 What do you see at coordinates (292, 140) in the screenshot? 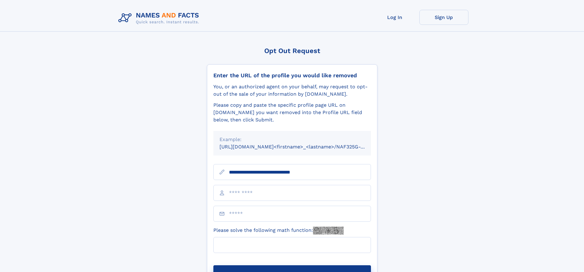
I see `div: Example:` at bounding box center [292, 140].